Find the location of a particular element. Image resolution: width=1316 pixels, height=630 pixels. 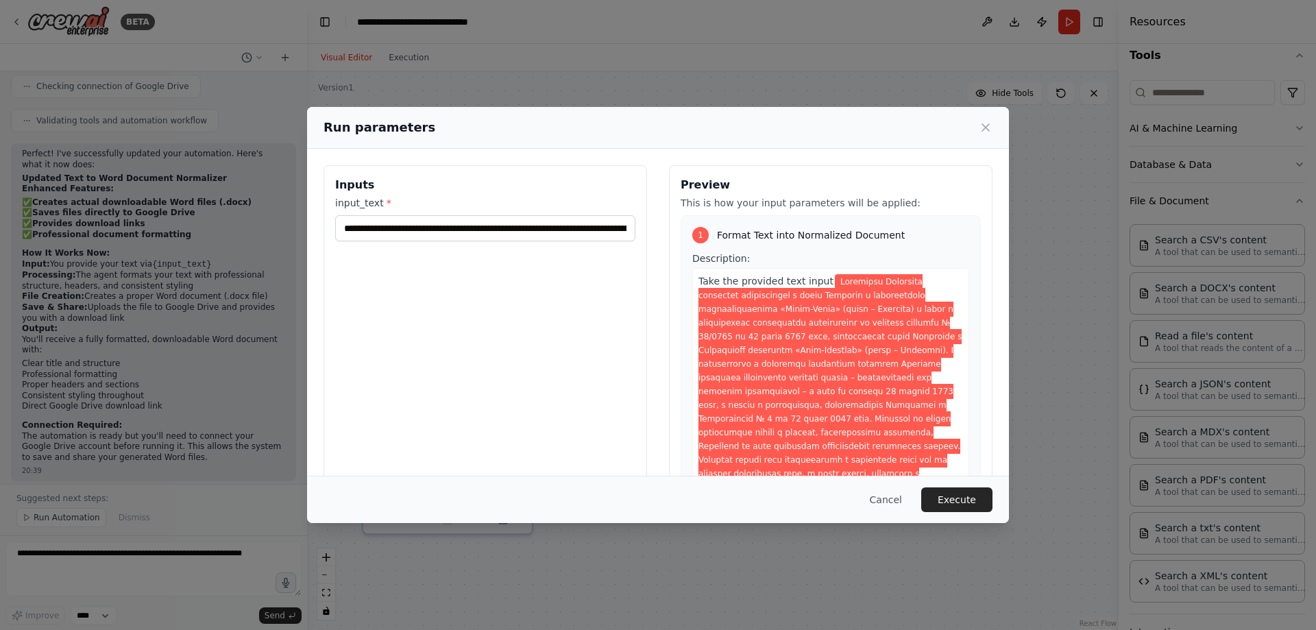

h2: Run parameters is located at coordinates (379, 128).